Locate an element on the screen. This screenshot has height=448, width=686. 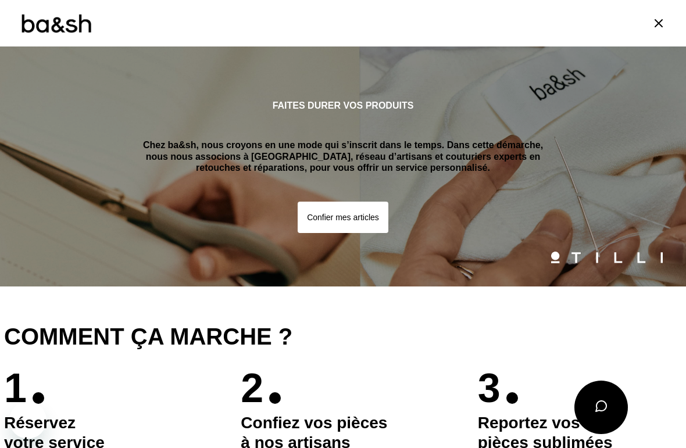
p: 2 is located at coordinates (252, 389).